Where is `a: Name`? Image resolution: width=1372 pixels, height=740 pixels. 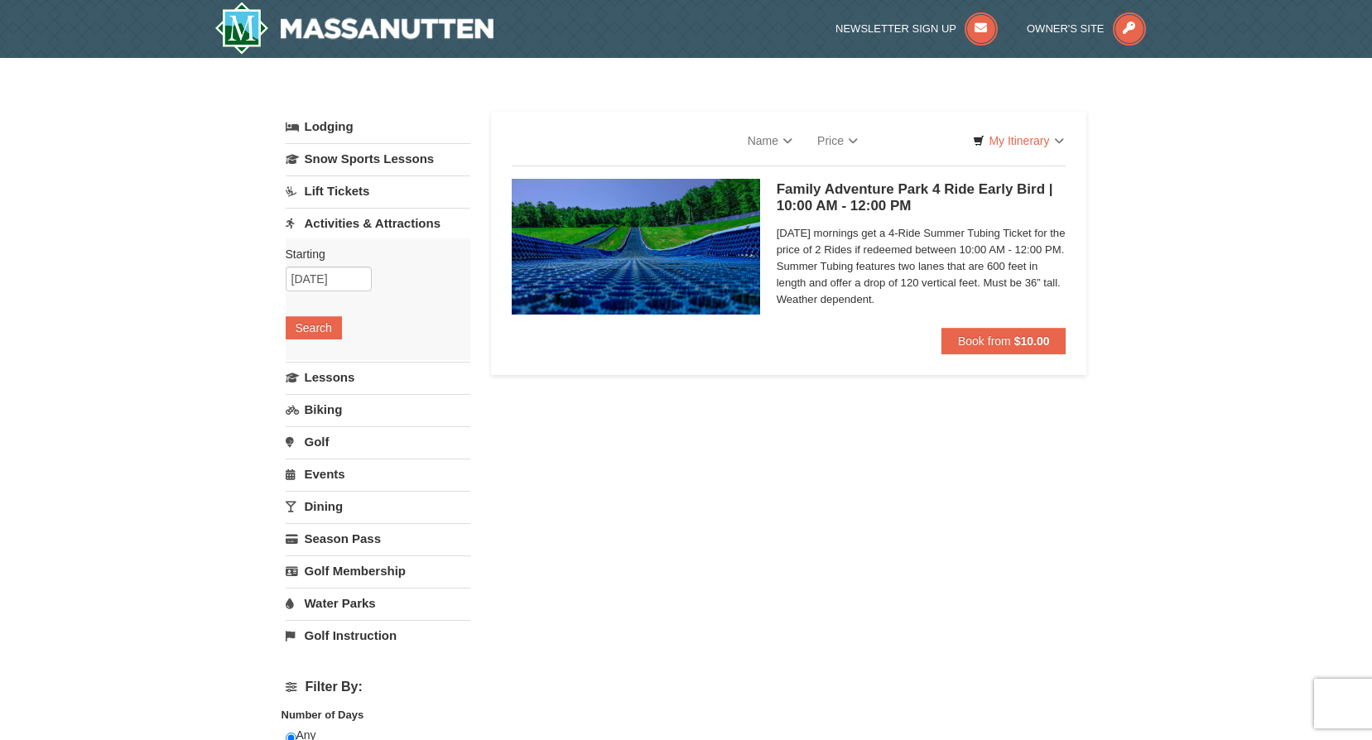
a: Name is located at coordinates (770, 141).